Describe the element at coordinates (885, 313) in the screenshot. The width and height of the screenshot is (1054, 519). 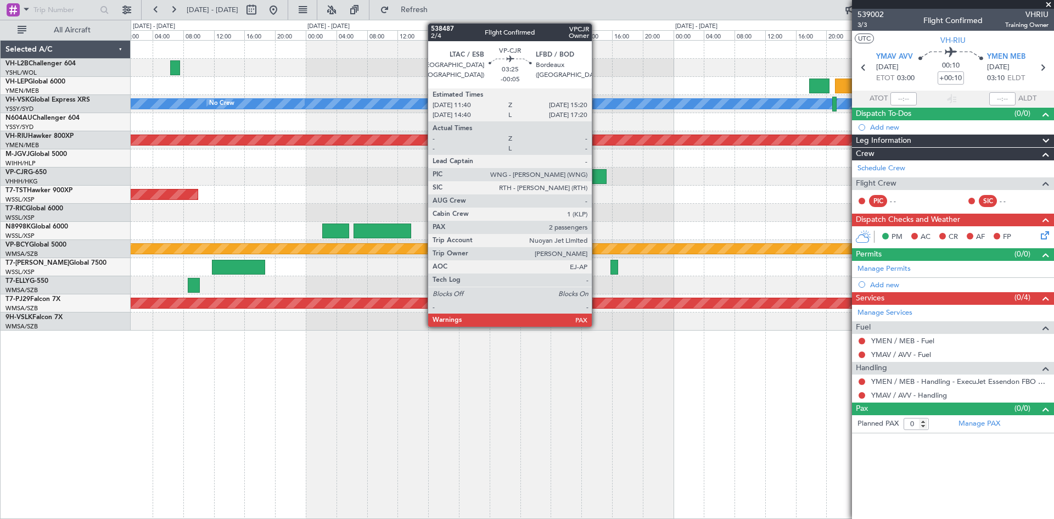
I see `a: Manage Services` at that location.